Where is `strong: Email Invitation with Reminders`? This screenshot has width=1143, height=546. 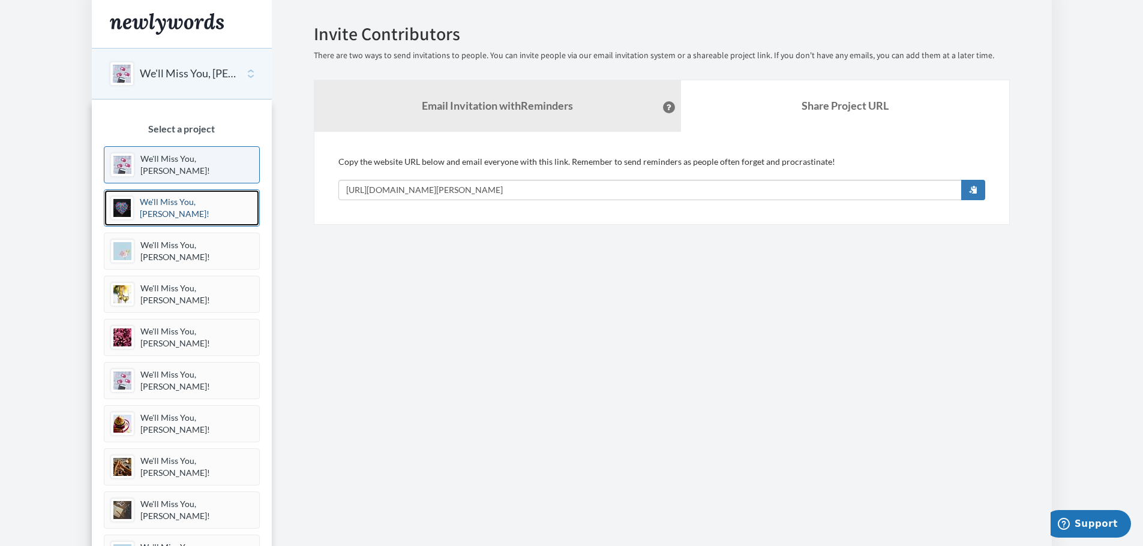 strong: Email Invitation with Reminders is located at coordinates (497, 106).